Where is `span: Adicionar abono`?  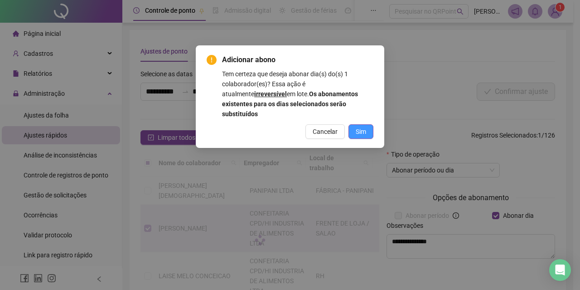
span: Adicionar abono is located at coordinates (298, 60).